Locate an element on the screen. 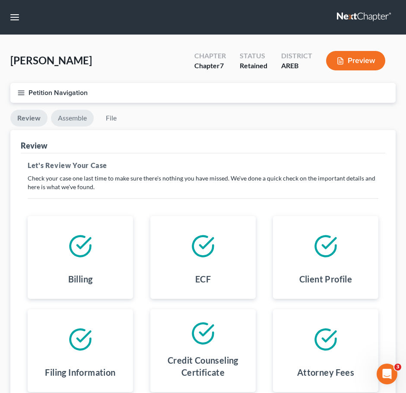  div: Status is located at coordinates (254, 56).